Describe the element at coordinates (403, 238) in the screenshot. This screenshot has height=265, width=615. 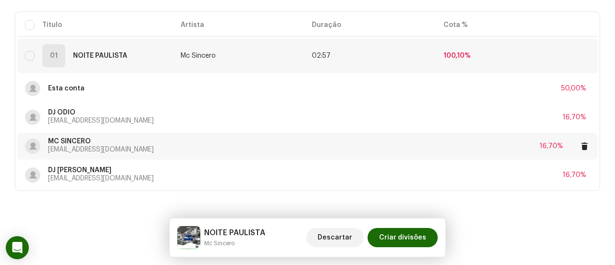
I see `button: Criar divisões` at that location.